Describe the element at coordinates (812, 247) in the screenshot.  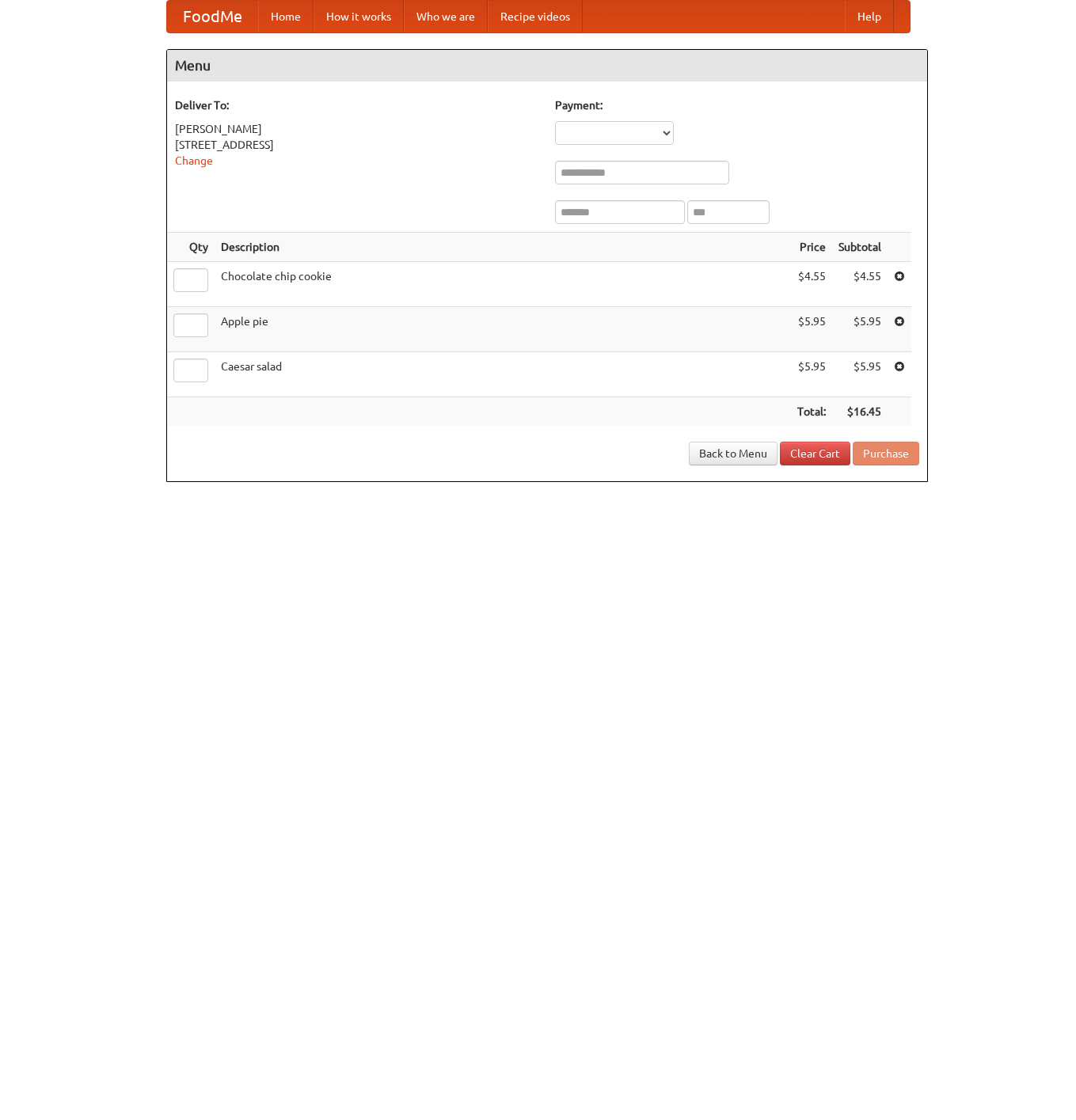
I see `th: Price` at that location.